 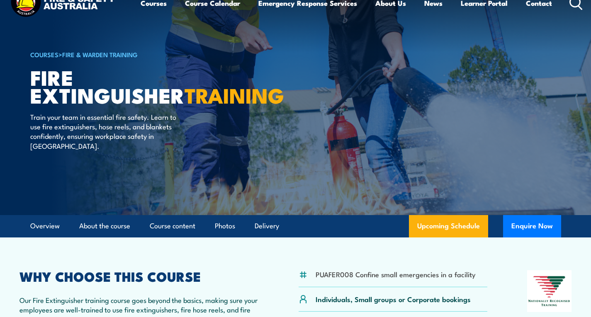 What do you see at coordinates (396, 274) in the screenshot?
I see `li: PUAFER008 Confine small emergencies in a facility` at bounding box center [396, 274].